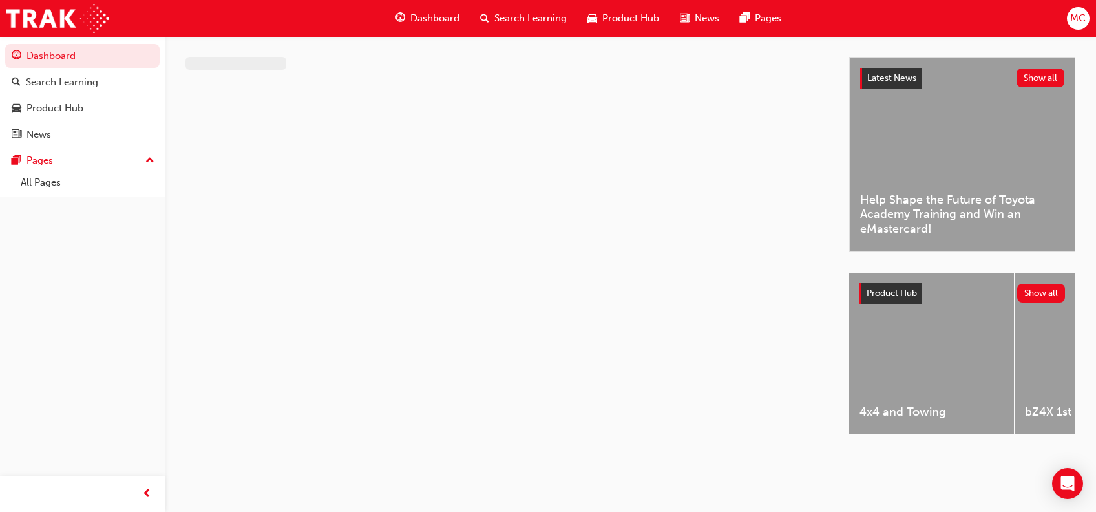  I want to click on a: Dashboard, so click(82, 56).